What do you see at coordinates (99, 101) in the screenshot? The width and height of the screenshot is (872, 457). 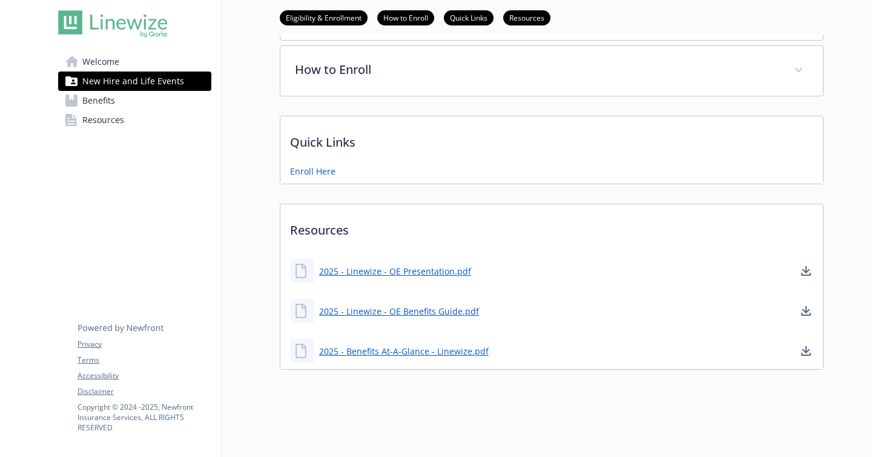 I see `span: Benefits` at bounding box center [99, 101].